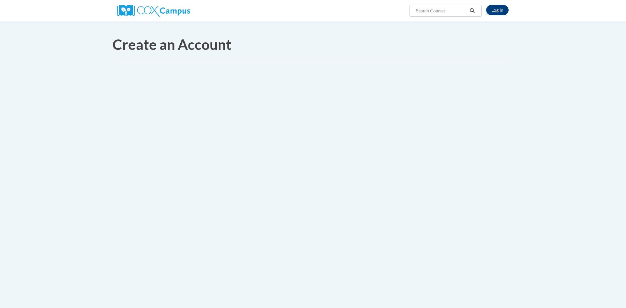  Describe the element at coordinates (172, 44) in the screenshot. I see `span: Create an Account` at that location.